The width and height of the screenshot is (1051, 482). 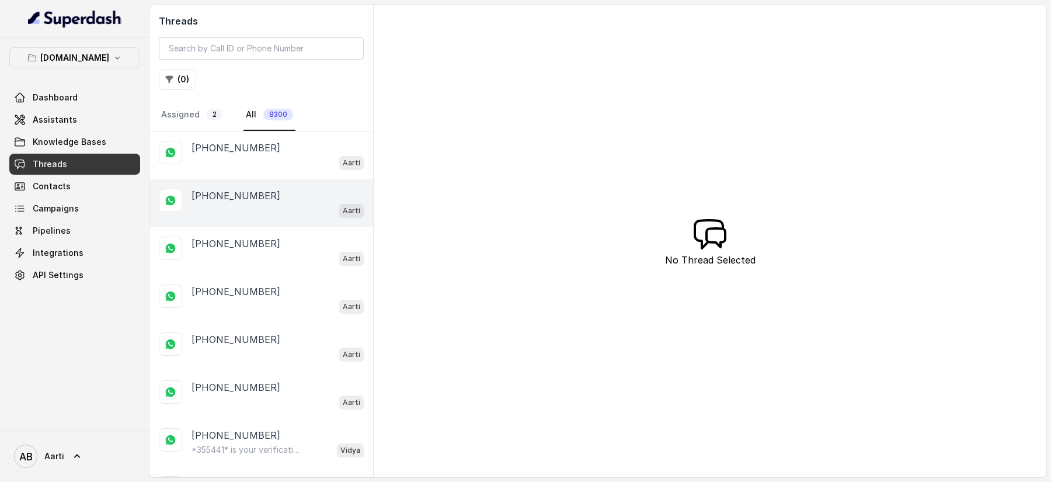 What do you see at coordinates (350, 450) in the screenshot?
I see `p: Vidya` at bounding box center [350, 450].